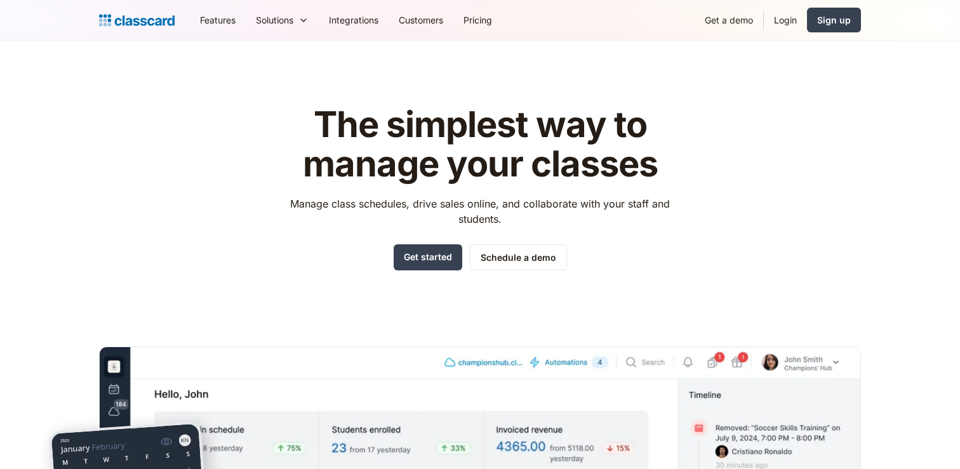  Describe the element at coordinates (480, 144) in the screenshot. I see `h1: The simplest way to manage your classes` at that location.